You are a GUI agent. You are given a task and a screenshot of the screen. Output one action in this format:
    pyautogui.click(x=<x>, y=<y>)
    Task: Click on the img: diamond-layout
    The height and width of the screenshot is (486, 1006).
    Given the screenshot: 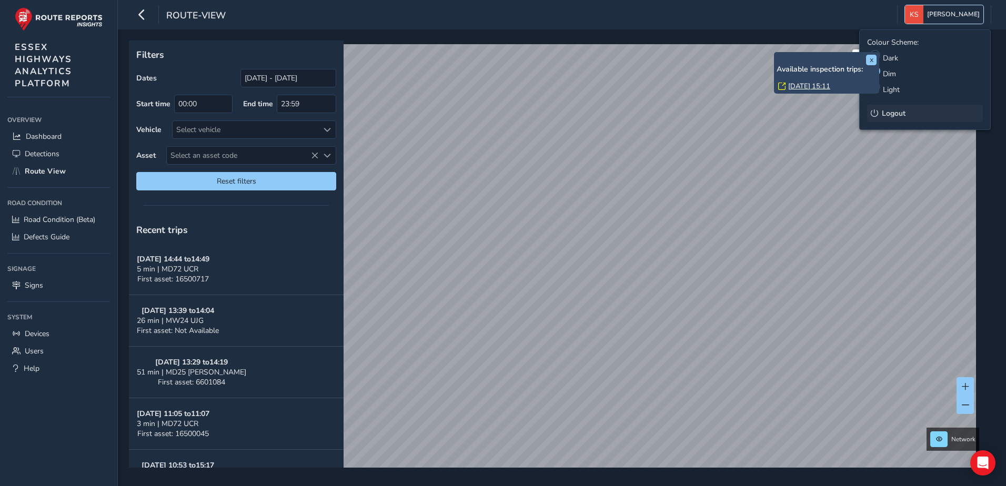 What is the action you would take?
    pyautogui.click(x=914, y=14)
    